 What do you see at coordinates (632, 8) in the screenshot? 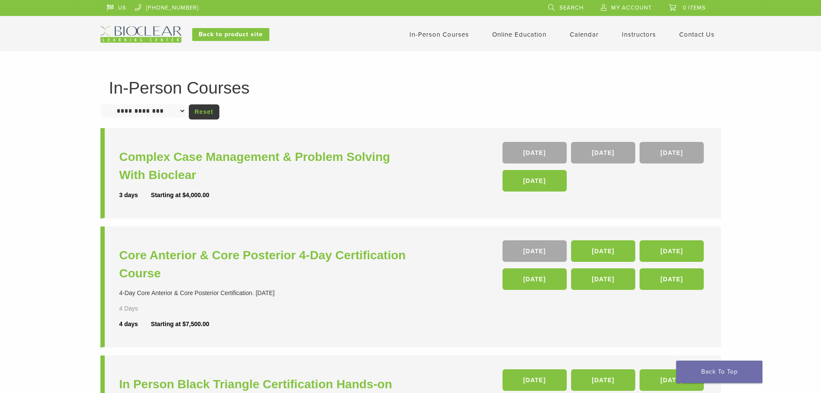
I see `span: My Account` at bounding box center [632, 8].